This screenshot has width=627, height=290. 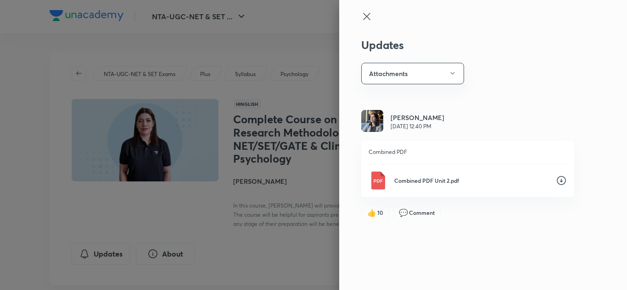 What do you see at coordinates (372, 213) in the screenshot?
I see `span: like` at bounding box center [372, 213].